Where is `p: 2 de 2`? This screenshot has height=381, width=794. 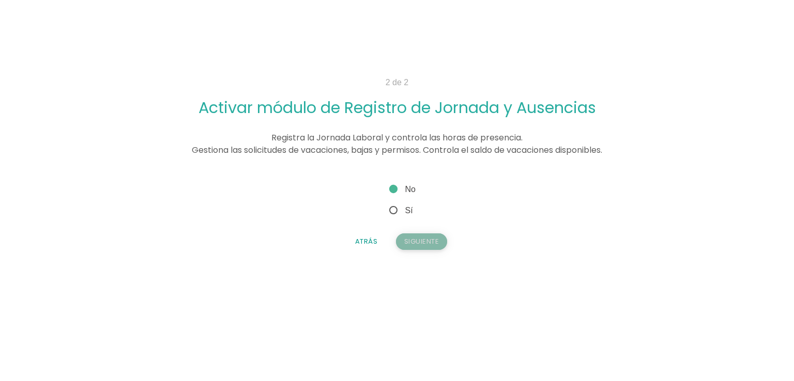
p: 2 de 2 is located at coordinates (396, 83).